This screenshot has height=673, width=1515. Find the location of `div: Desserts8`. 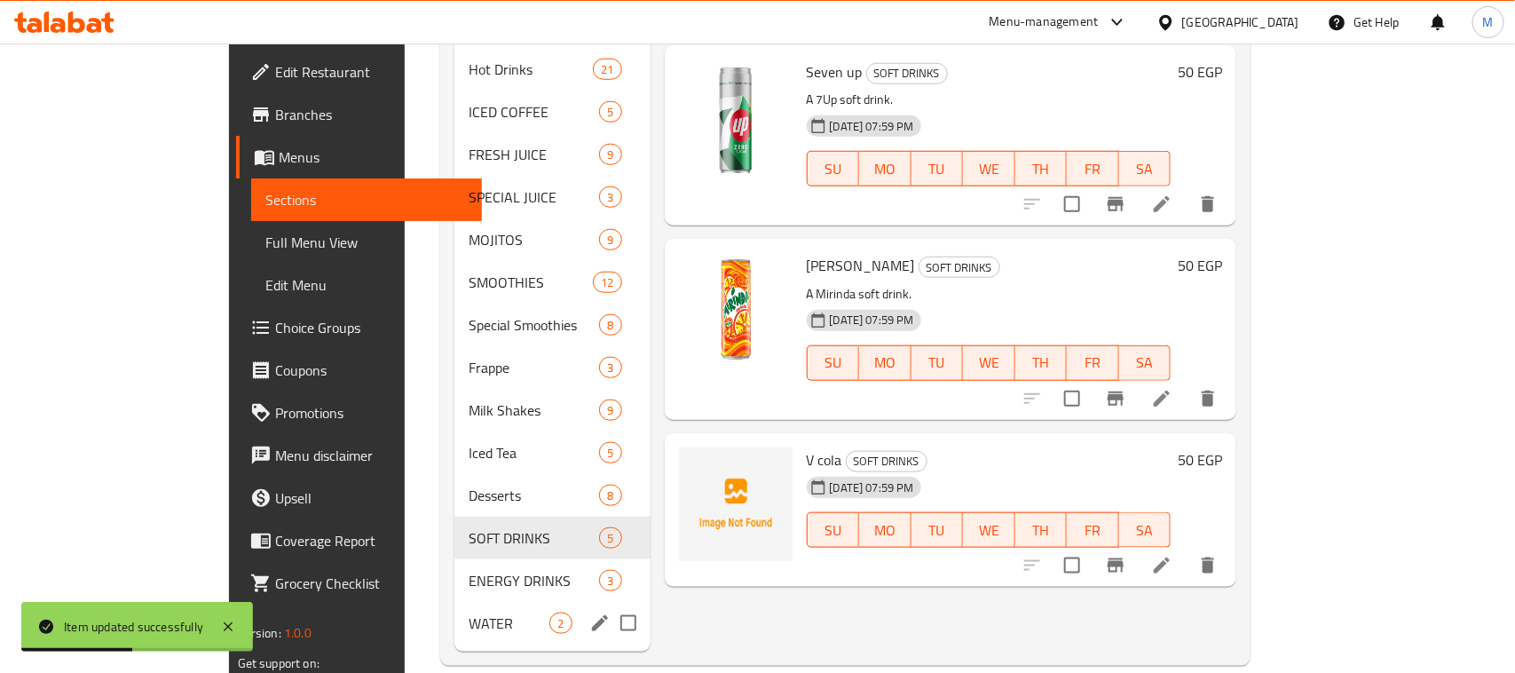

div: Desserts8 is located at coordinates (552, 495).